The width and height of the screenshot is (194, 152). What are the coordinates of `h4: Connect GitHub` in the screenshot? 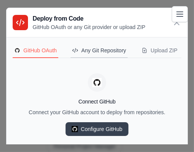 It's located at (97, 102).